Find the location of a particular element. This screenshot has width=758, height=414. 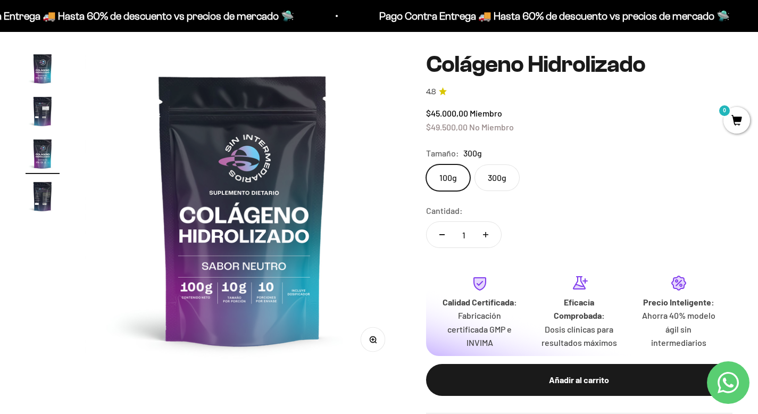

a: 4.84.8 de 5.0 estrellas is located at coordinates (579, 92).